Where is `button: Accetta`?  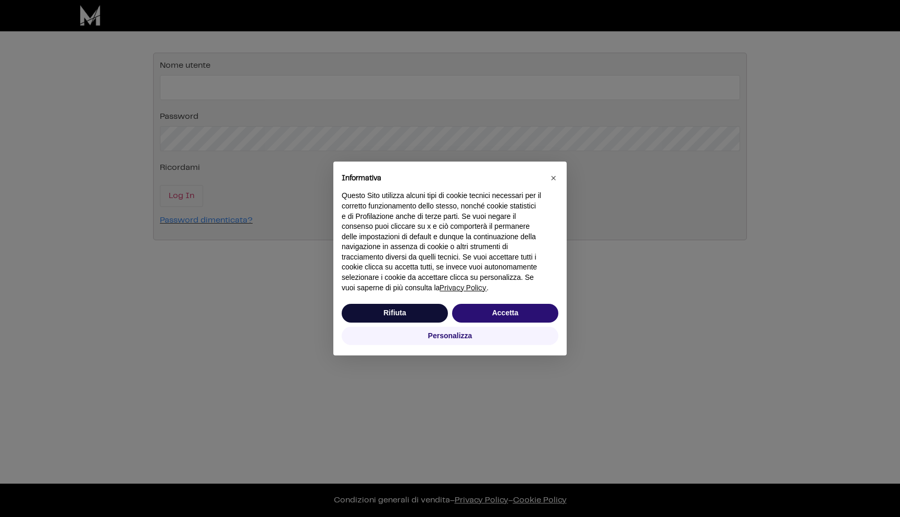 button: Accetta is located at coordinates (505, 313).